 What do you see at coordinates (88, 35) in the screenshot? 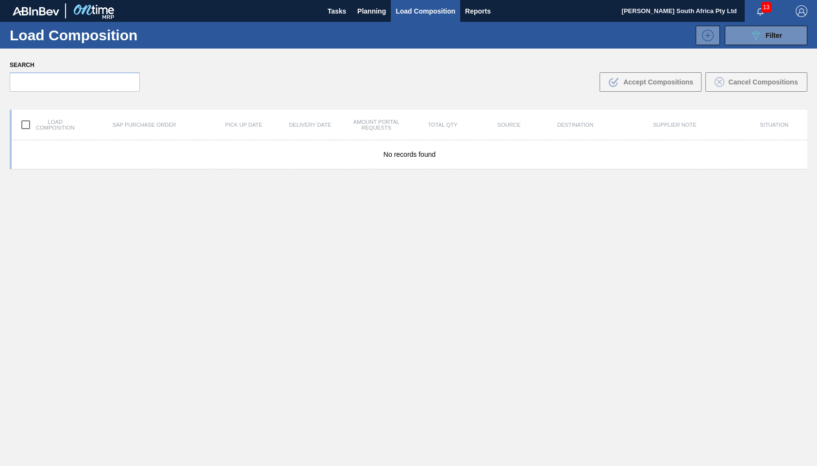
I see `h1: Load Composition` at bounding box center [88, 35].